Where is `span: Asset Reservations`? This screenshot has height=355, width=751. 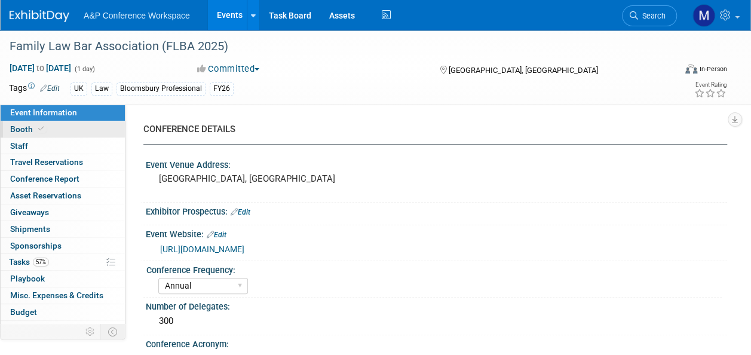
span: Asset Reservations is located at coordinates (45, 195).